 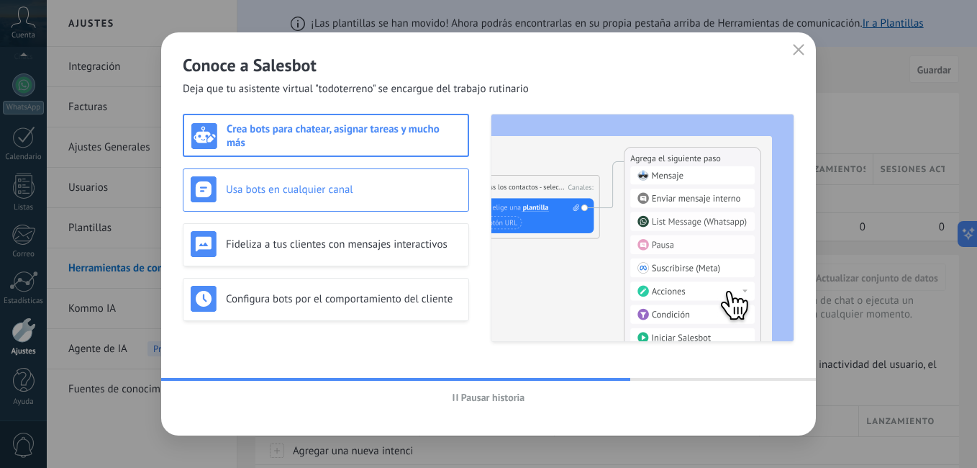 What do you see at coordinates (343, 189) in the screenshot?
I see `h3: Usa bots en cualquier canal` at bounding box center [343, 189].